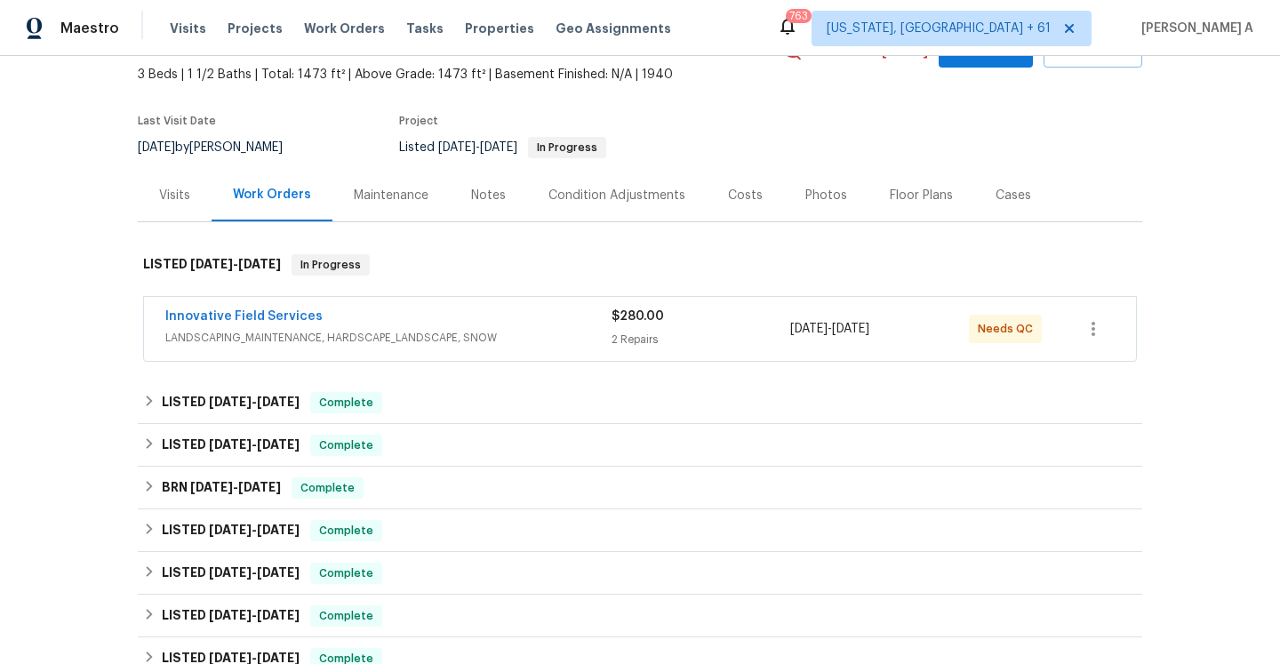  Describe the element at coordinates (460, 75) in the screenshot. I see `span: 3 Beds | 1 1/2 Baths | Total: 1473 ft² | Above Grade: 1473 ft² | Basement Finished: N/A | 1940` at that location.